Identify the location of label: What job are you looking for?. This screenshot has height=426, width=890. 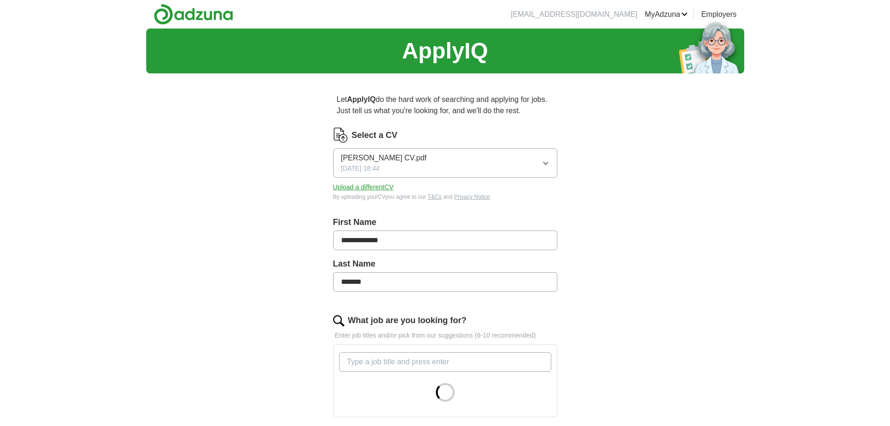
(407, 320).